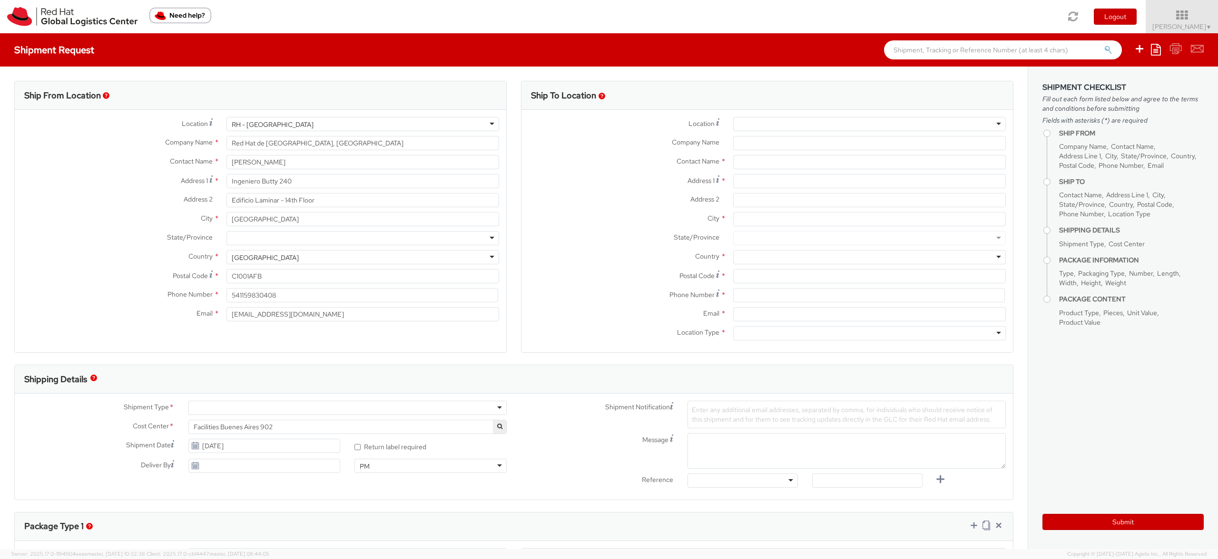 The height and width of the screenshot is (559, 1218). Describe the element at coordinates (1123, 522) in the screenshot. I see `button: Submit` at that location.